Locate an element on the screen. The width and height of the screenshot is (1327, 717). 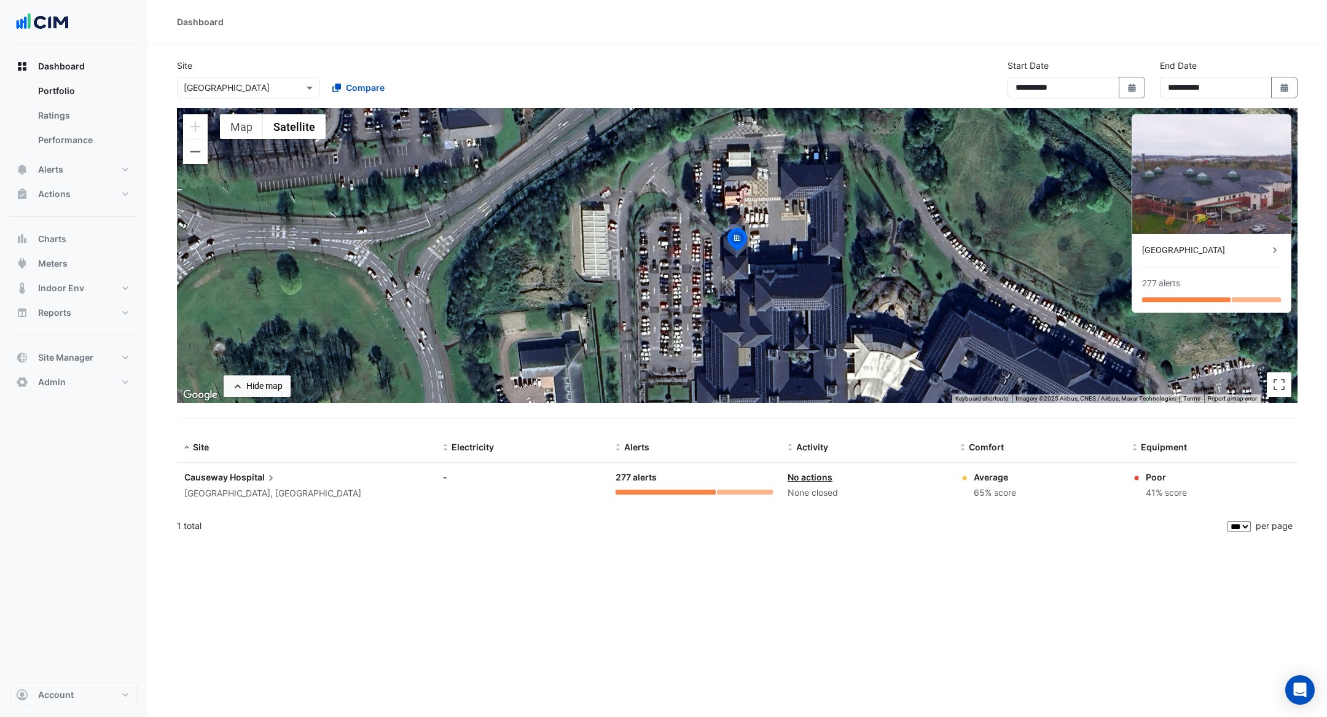
span: Admin is located at coordinates (52, 382).